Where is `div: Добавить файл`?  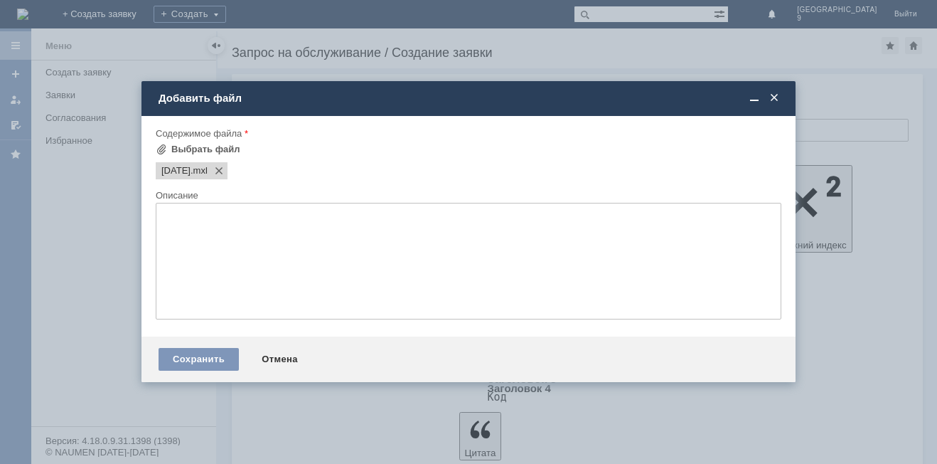 div: Добавить файл is located at coordinates (470, 98).